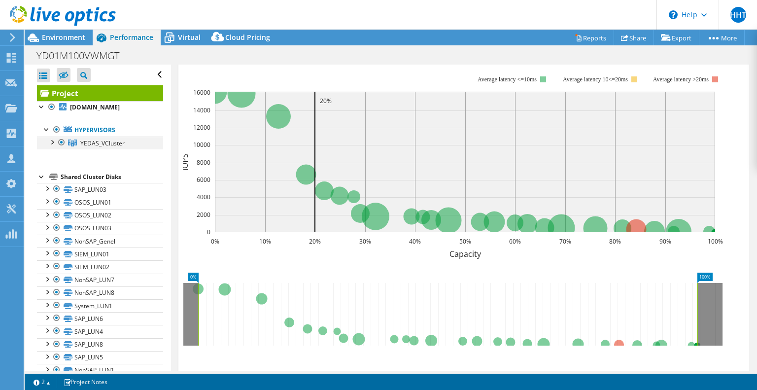 The height and width of the screenshot is (390, 757). I want to click on a: SAP_LUN8, so click(100, 344).